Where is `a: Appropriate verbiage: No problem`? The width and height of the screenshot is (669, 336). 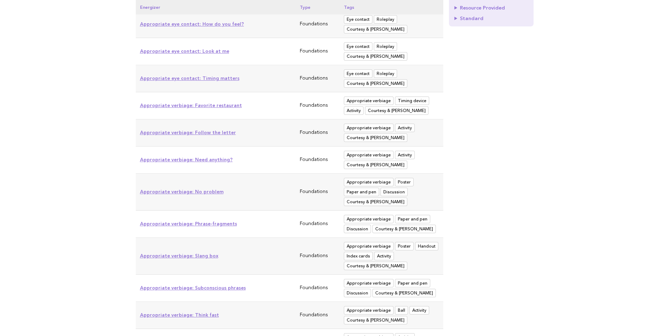 a: Appropriate verbiage: No problem is located at coordinates (182, 192).